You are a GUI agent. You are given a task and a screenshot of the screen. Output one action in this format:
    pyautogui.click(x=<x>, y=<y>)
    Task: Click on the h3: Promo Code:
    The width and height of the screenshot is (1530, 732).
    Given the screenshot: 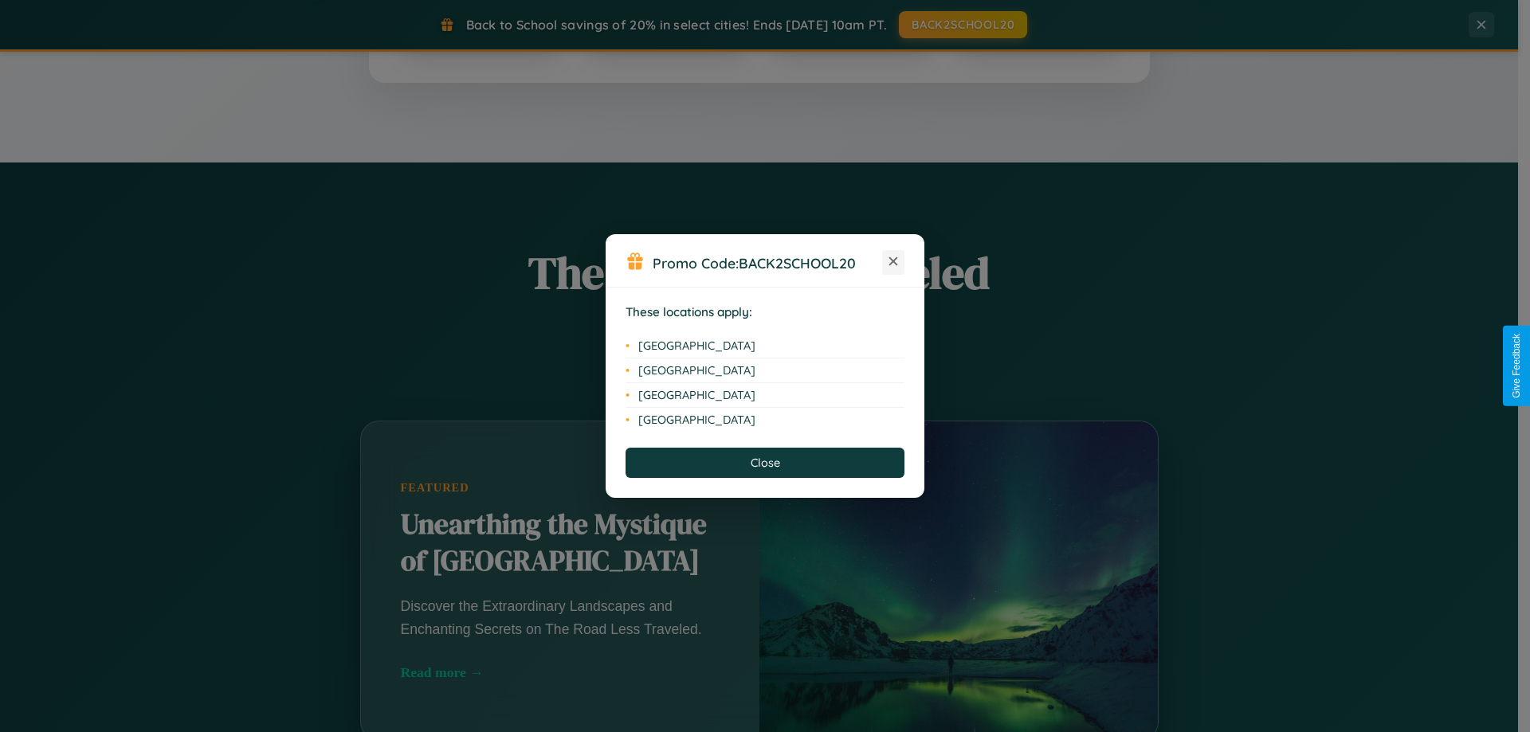 What is the action you would take?
    pyautogui.click(x=768, y=263)
    